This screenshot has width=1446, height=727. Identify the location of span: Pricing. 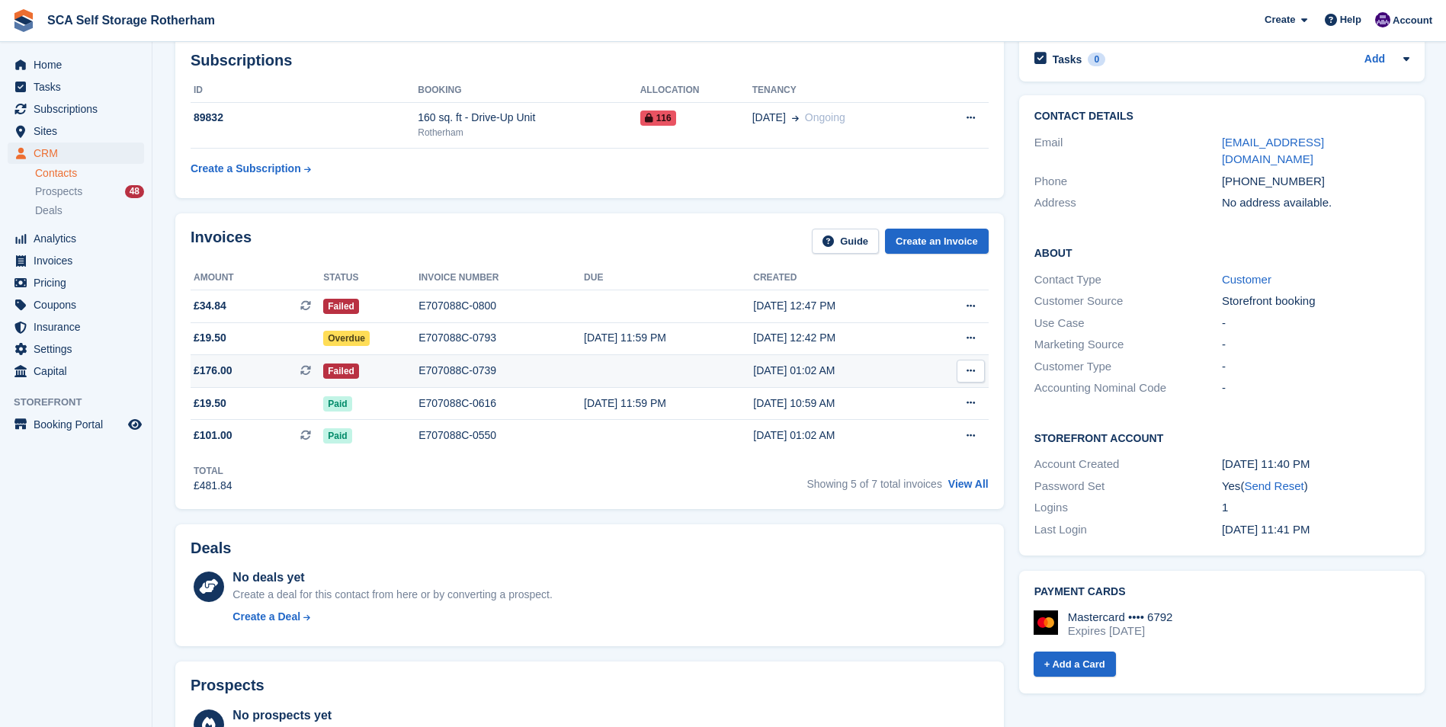
(79, 283).